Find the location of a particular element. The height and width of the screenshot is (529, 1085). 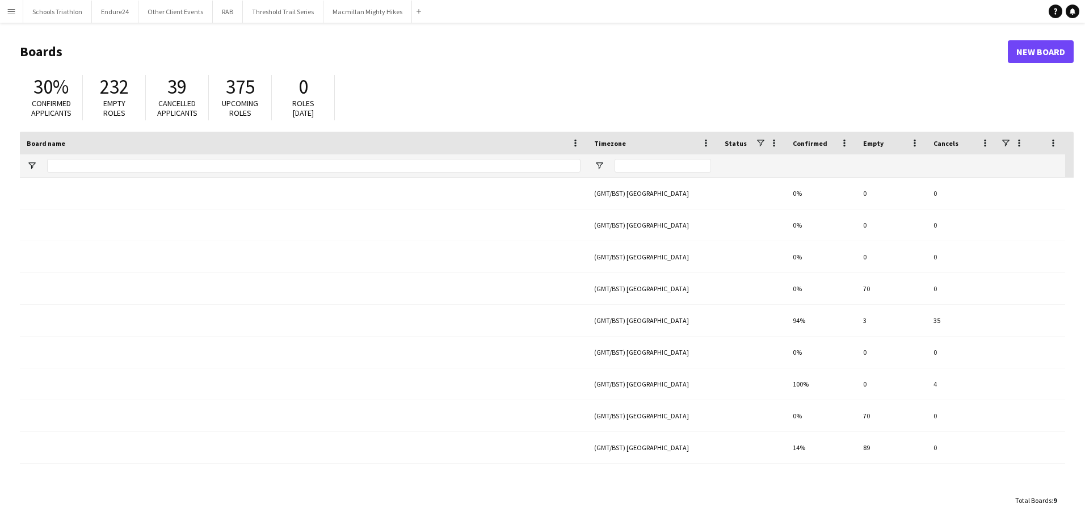

button: Threshold Trail Series is located at coordinates (283, 11).